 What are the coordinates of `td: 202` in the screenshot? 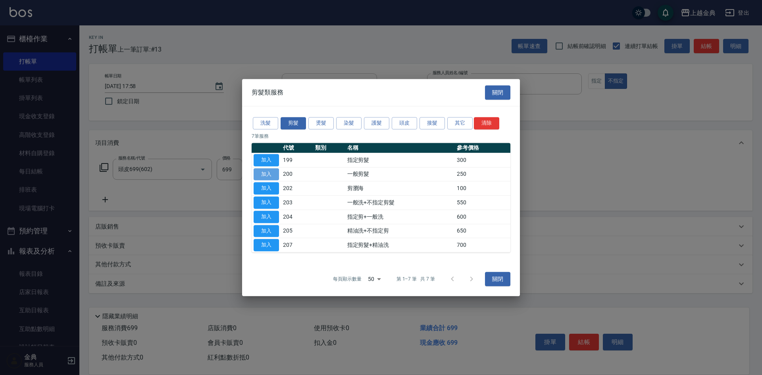 It's located at (297, 188).